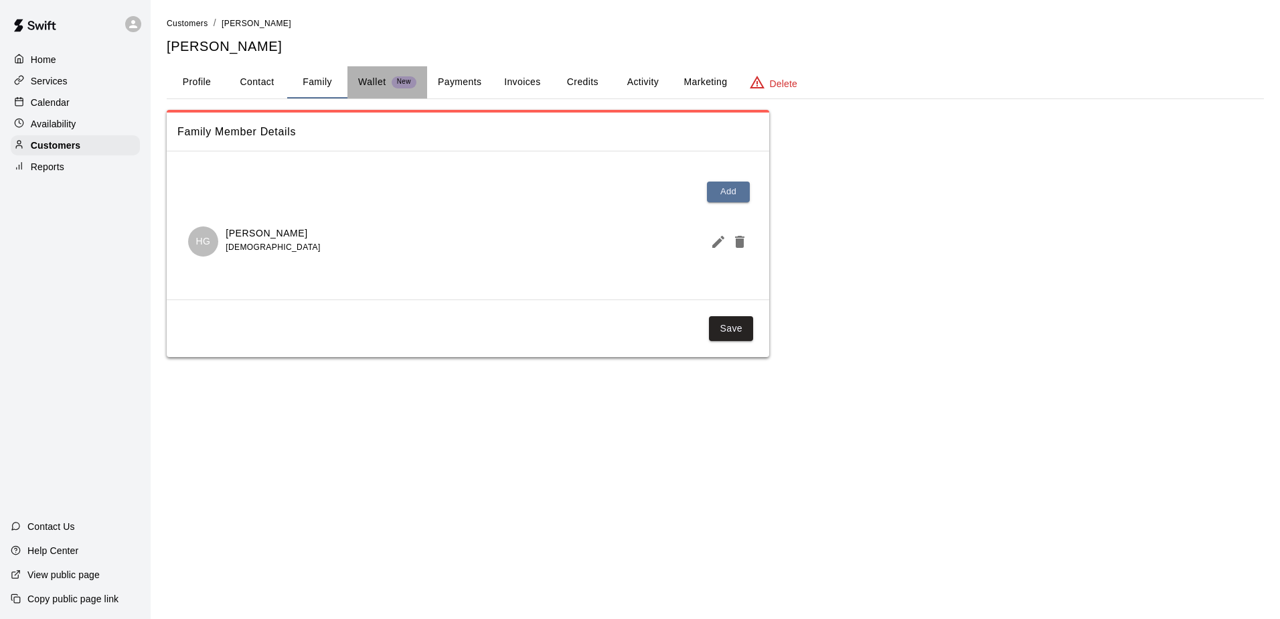  What do you see at coordinates (75, 60) in the screenshot?
I see `div: Home` at bounding box center [75, 60].